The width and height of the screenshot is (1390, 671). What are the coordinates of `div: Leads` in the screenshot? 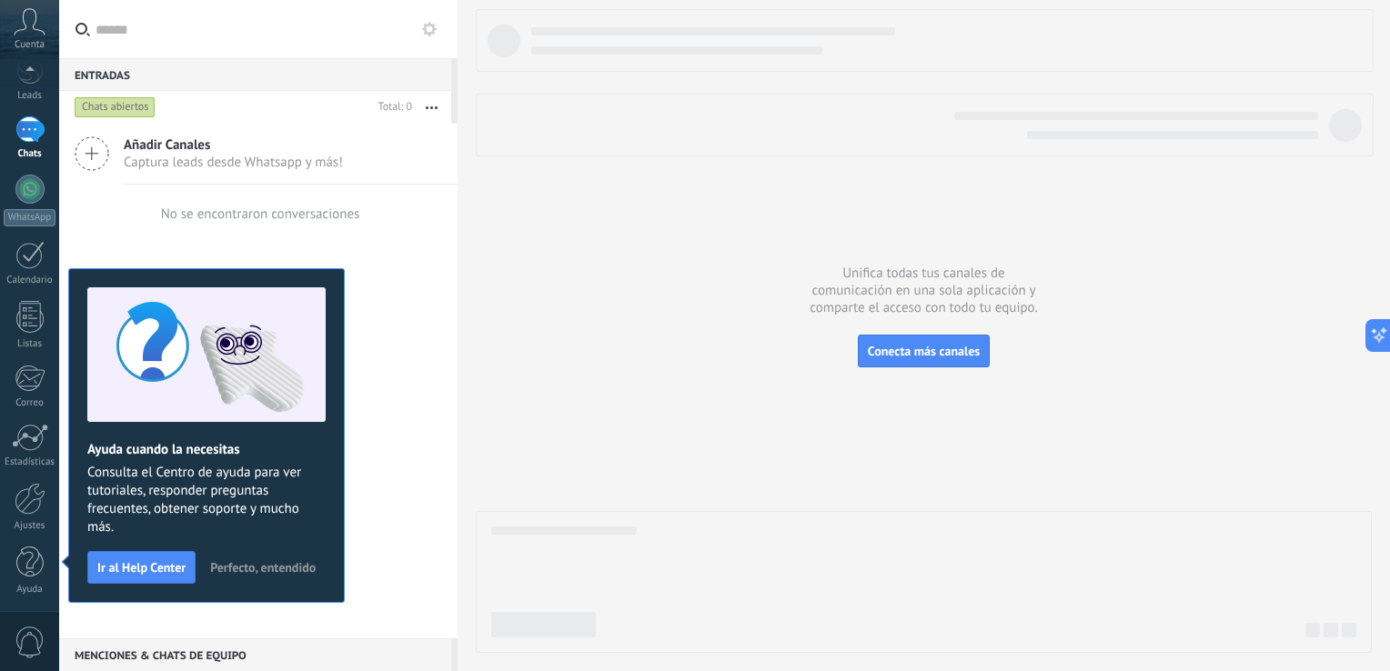 It's located at (30, 96).